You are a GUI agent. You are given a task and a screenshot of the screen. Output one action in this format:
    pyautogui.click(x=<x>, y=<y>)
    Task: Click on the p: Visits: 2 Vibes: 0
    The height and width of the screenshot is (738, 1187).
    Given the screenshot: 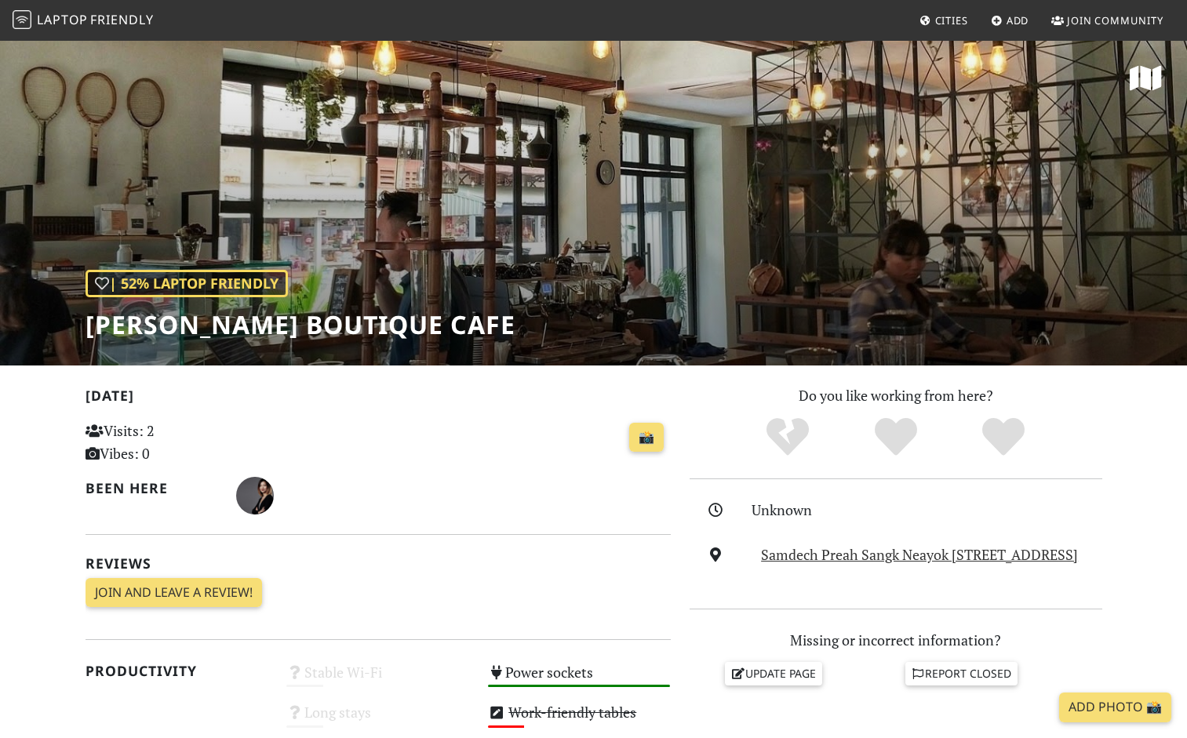 What is the action you would take?
    pyautogui.click(x=176, y=442)
    